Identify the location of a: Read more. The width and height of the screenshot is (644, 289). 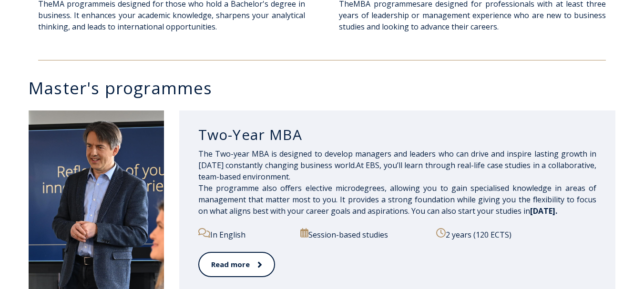
(236, 264).